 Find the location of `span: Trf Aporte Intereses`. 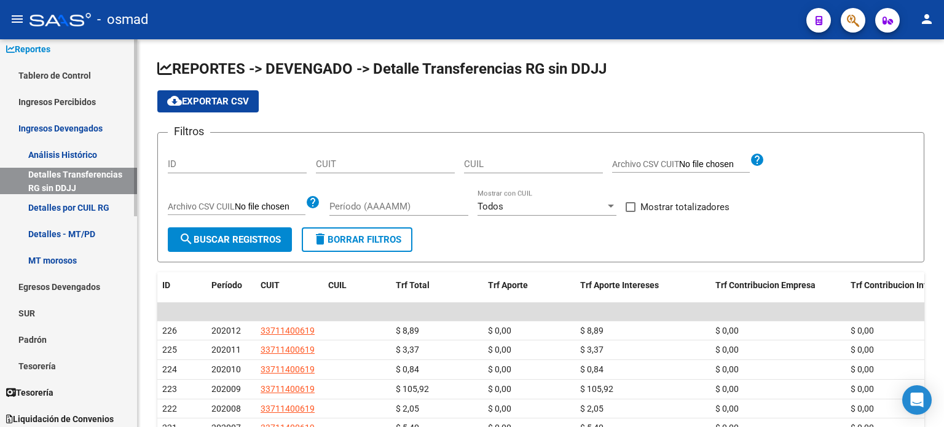

span: Trf Aporte Intereses is located at coordinates (620, 285).